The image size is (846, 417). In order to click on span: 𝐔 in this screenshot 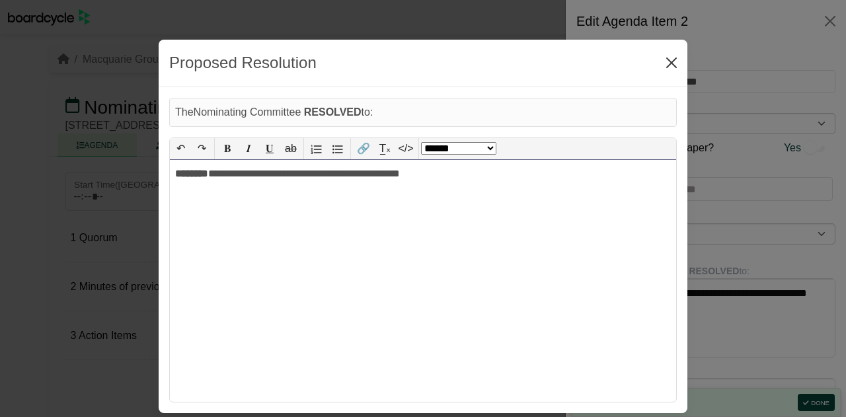, I will do `click(270, 148)`.